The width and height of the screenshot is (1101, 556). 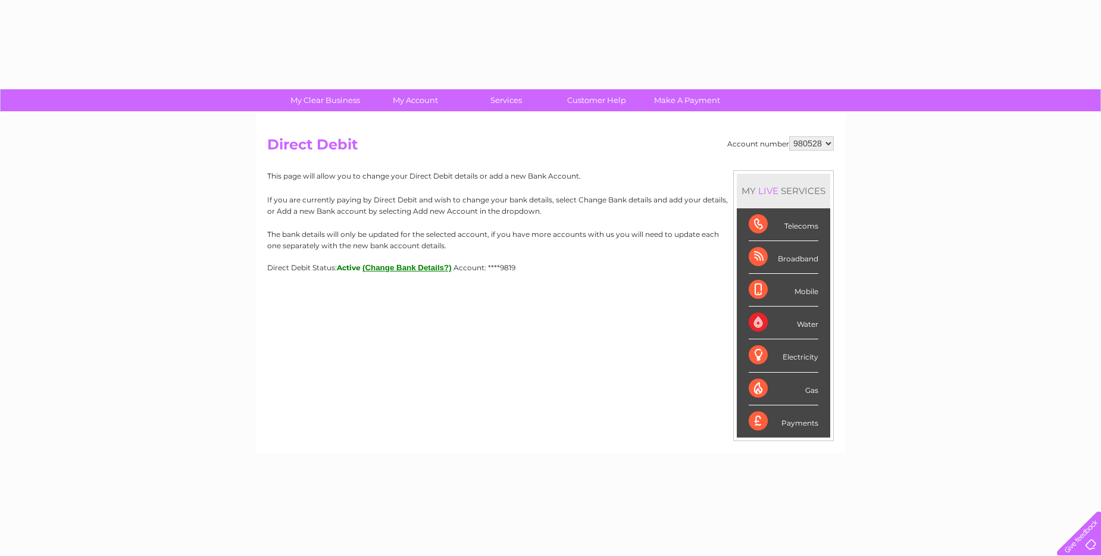 What do you see at coordinates (551, 205) in the screenshot?
I see `p: If you are currently paying by Direct Debit and wish to change your bank details, select Change B...` at bounding box center [551, 205].